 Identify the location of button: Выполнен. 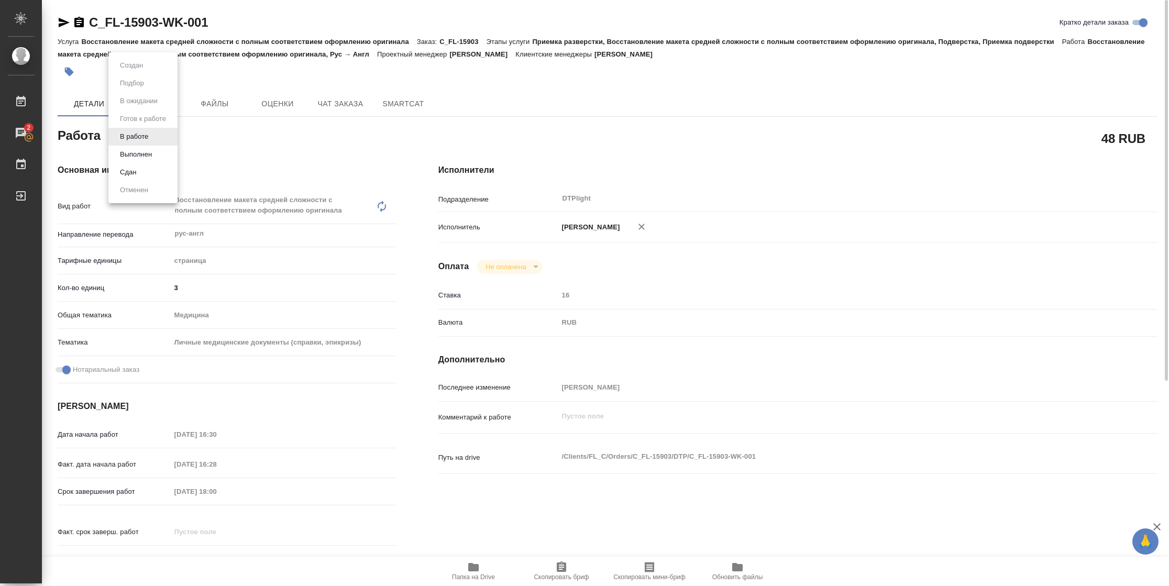
(136, 154).